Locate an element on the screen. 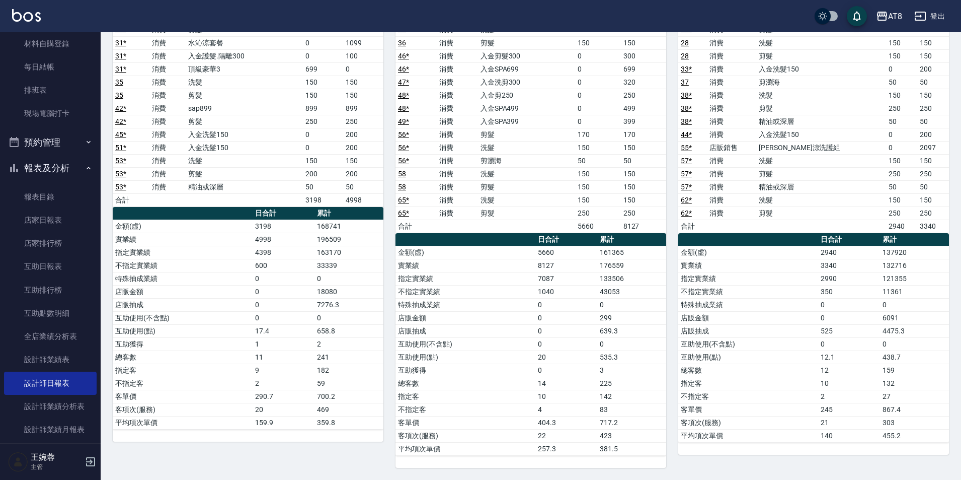  td: 161365 is located at coordinates (632, 252).